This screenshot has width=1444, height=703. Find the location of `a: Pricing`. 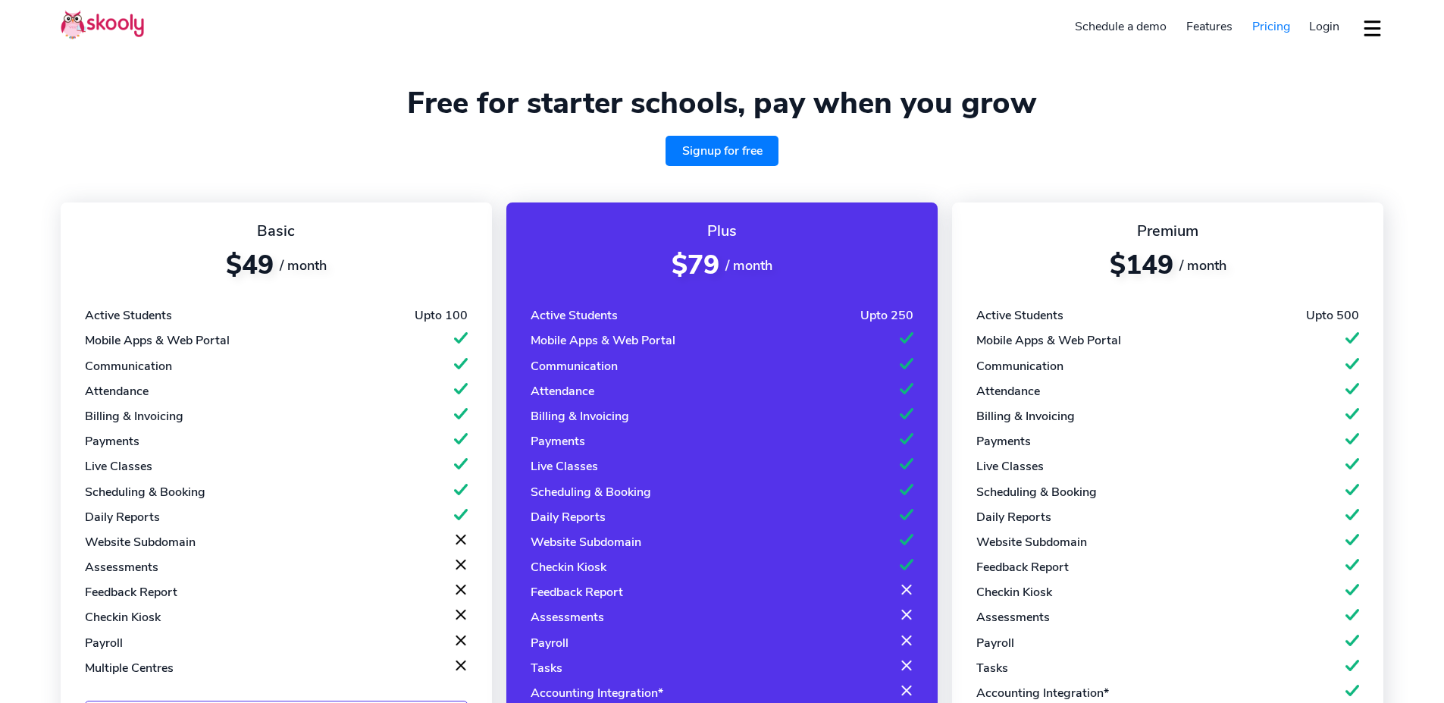

a: Pricing is located at coordinates (1271, 27).